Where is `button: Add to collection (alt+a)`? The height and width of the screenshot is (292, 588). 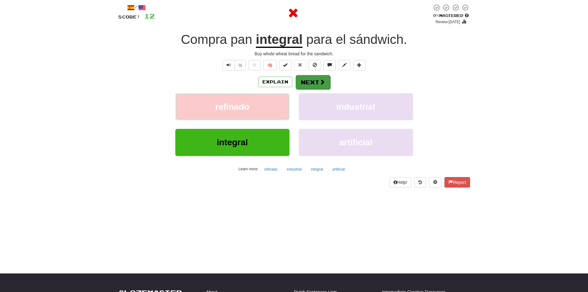
button: Add to collection (alt+a) is located at coordinates (360, 65).